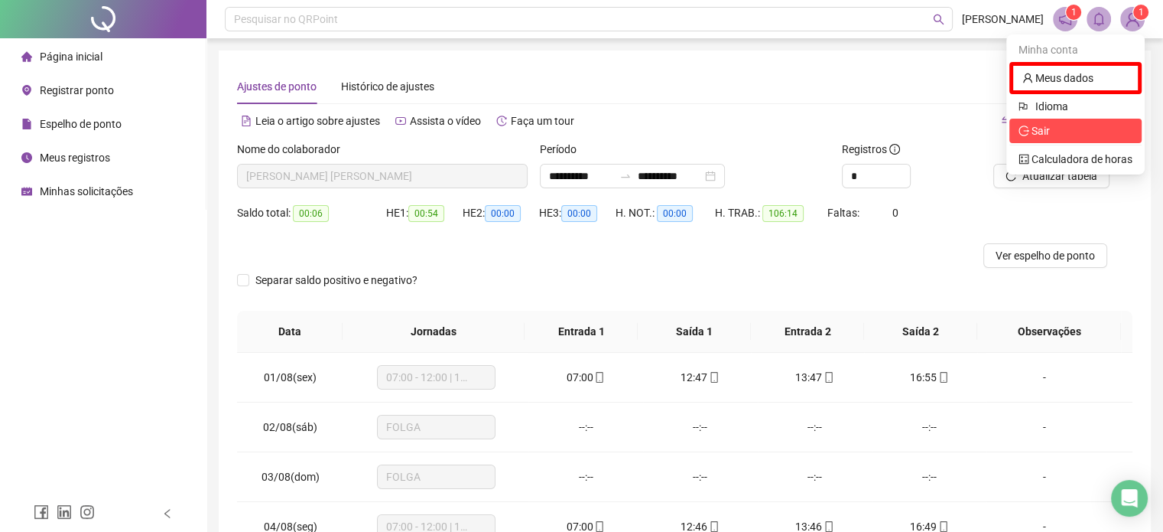 The height and width of the screenshot is (532, 1163). I want to click on div: Saldo total:, so click(311, 213).